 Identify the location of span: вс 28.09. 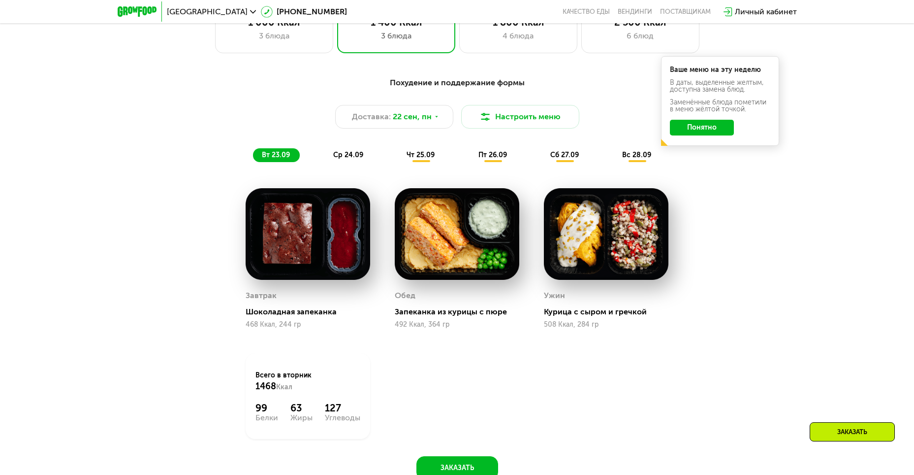
(637, 155).